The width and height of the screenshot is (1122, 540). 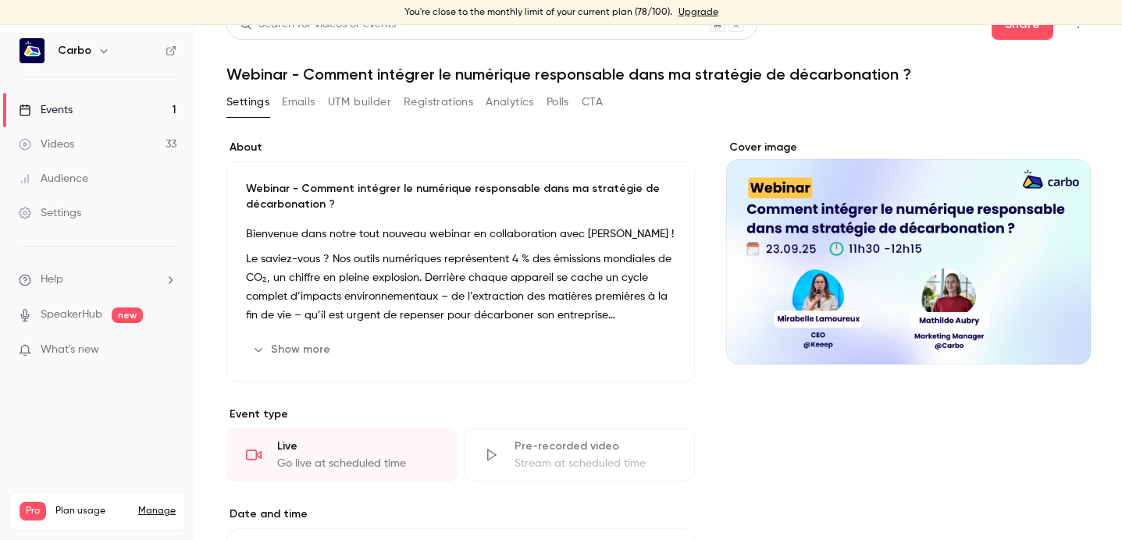 I want to click on span: What's new, so click(x=69, y=350).